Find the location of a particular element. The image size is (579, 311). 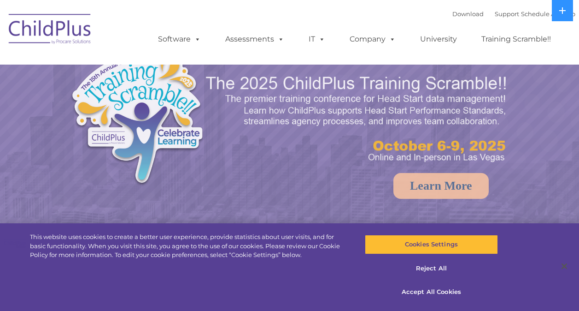

button: Cookies Settings is located at coordinates (431, 244).